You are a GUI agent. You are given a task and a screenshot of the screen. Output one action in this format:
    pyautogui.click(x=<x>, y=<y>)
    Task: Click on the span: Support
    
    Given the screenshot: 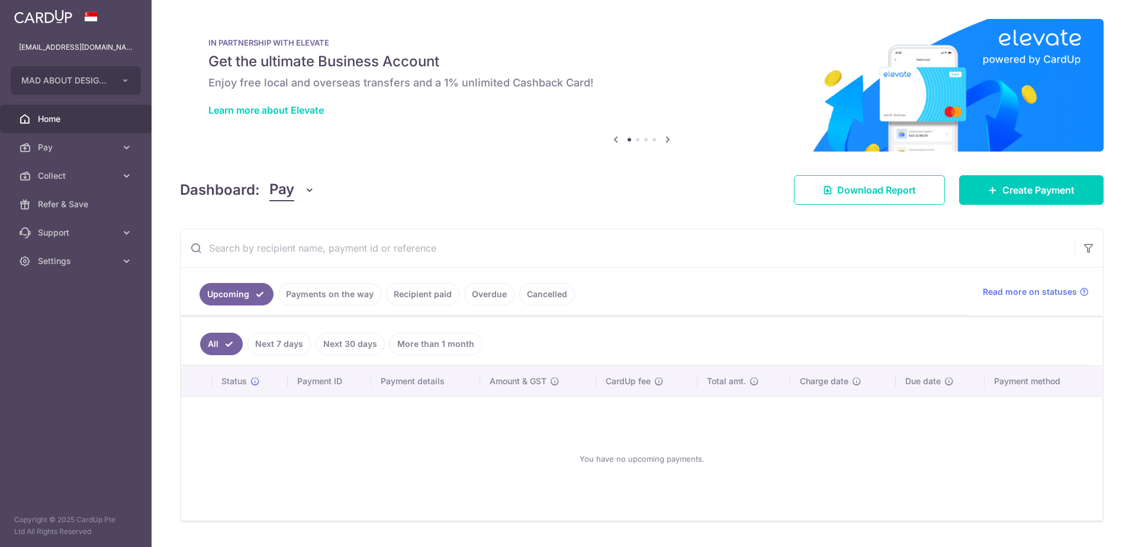 What is the action you would take?
    pyautogui.click(x=77, y=233)
    